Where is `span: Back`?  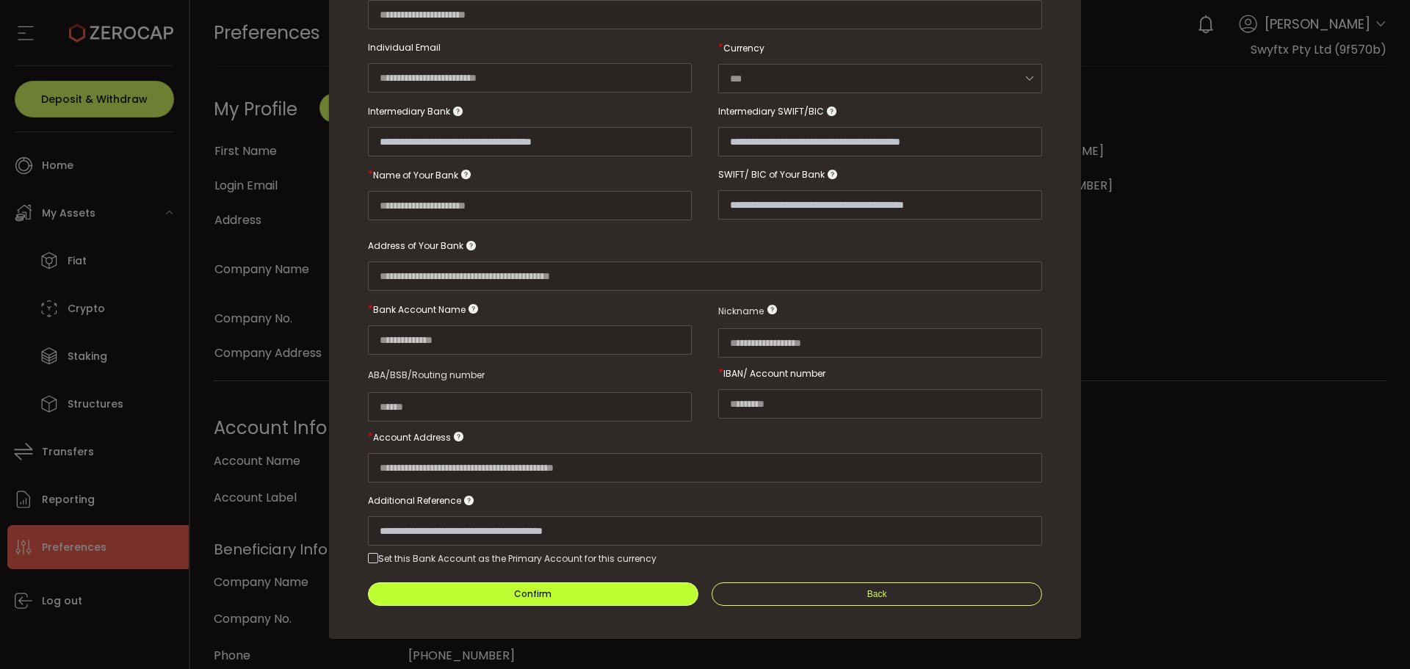 span: Back is located at coordinates (877, 594).